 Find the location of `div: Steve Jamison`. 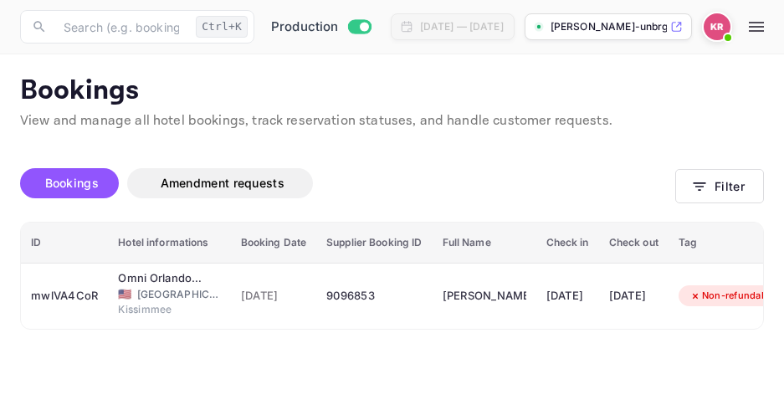

div: Steve Jamison is located at coordinates (484, 296).